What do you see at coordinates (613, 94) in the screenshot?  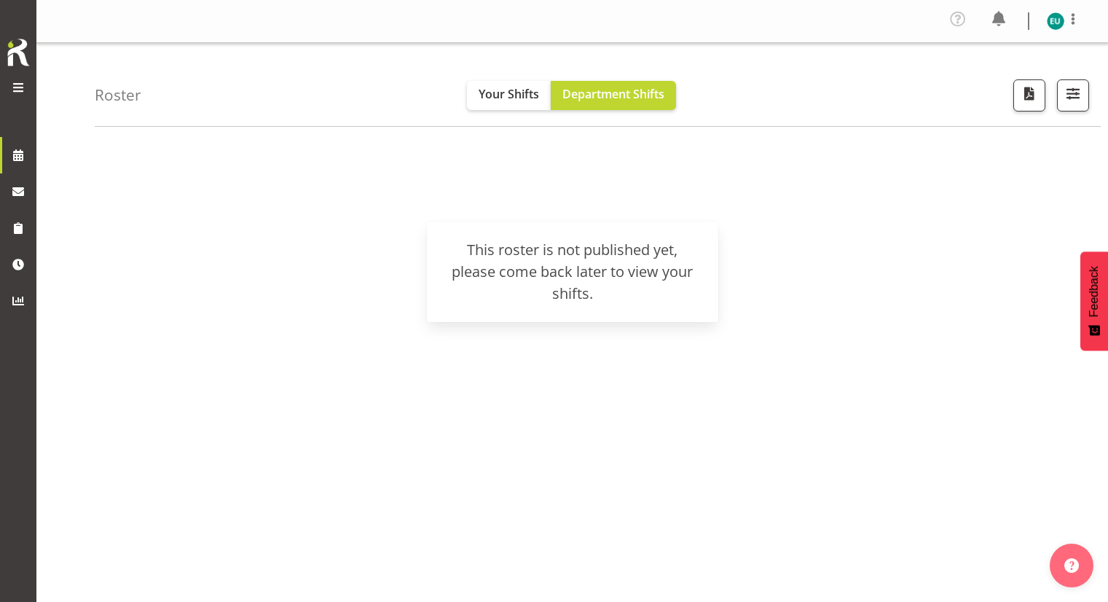 I see `span: Department Shifts` at bounding box center [613, 94].